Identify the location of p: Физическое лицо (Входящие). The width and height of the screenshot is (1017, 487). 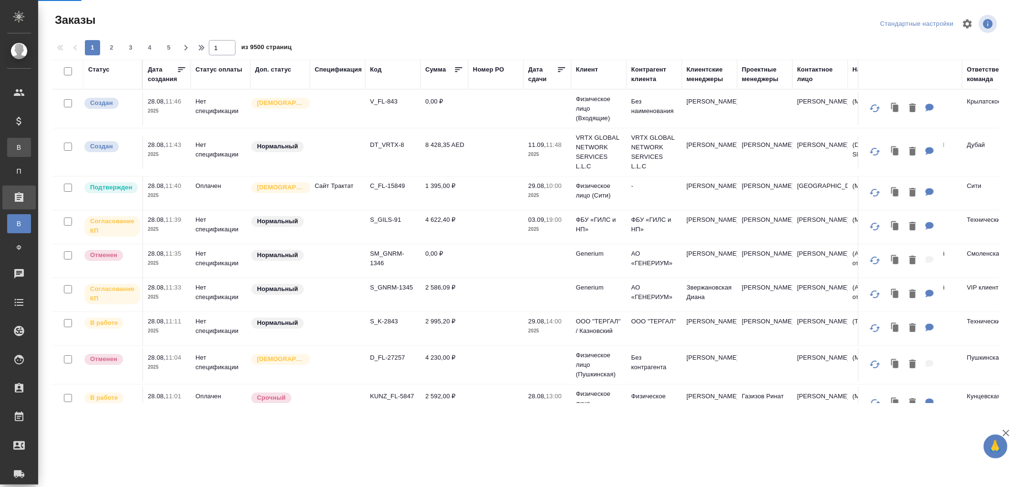
(599, 109).